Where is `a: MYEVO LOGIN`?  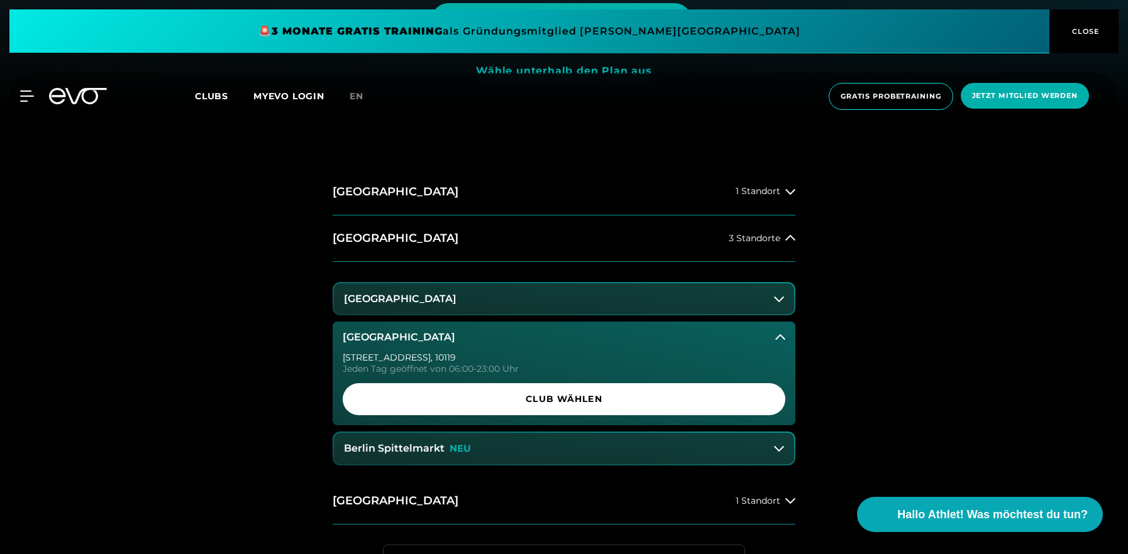 a: MYEVO LOGIN is located at coordinates (288, 96).